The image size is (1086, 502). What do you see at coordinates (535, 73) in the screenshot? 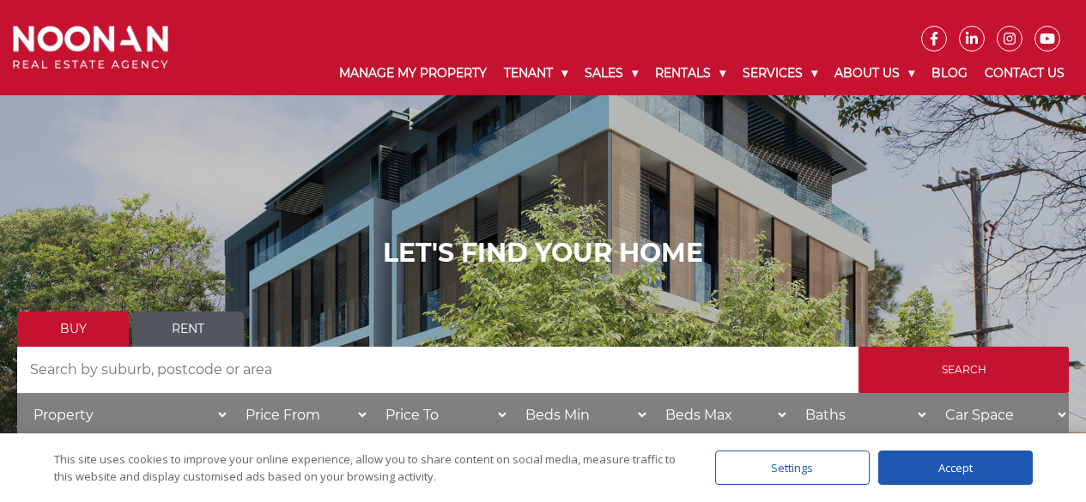
I see `a: Tenant` at bounding box center [535, 73].